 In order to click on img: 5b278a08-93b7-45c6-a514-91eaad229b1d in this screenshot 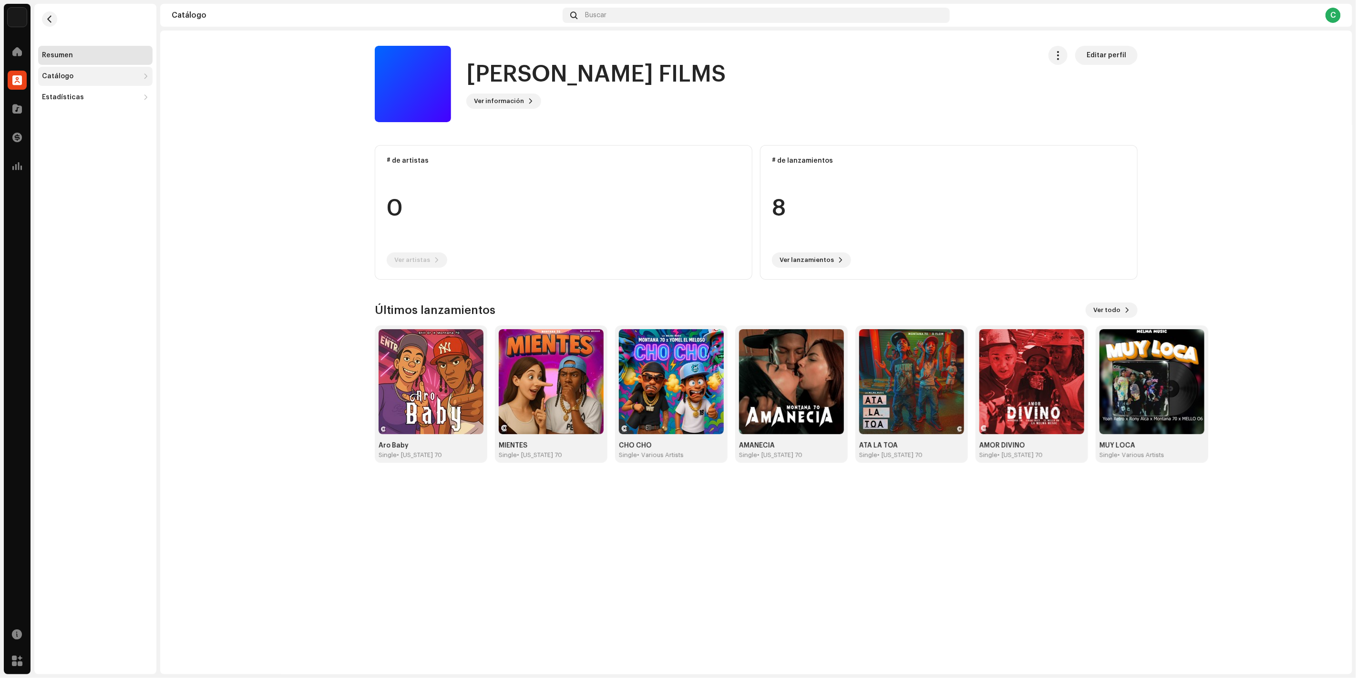, I will do `click(1032, 382)`.